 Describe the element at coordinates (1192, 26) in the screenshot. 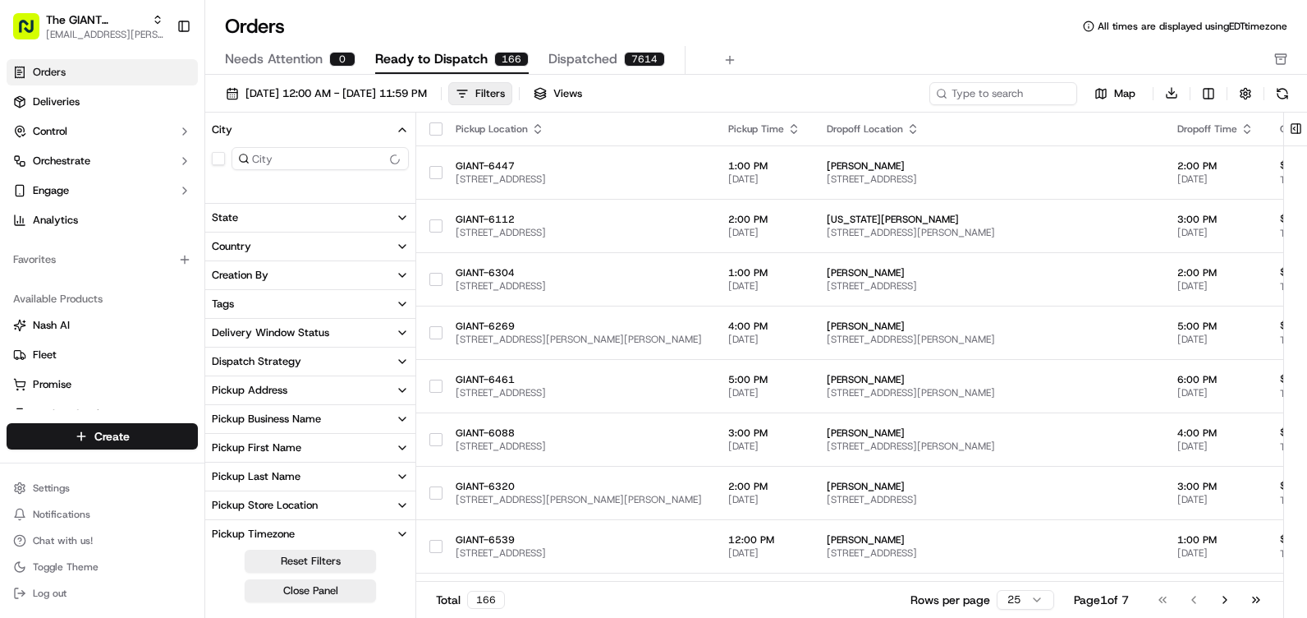

I see `span: All times are displayed using EDT timezone` at that location.